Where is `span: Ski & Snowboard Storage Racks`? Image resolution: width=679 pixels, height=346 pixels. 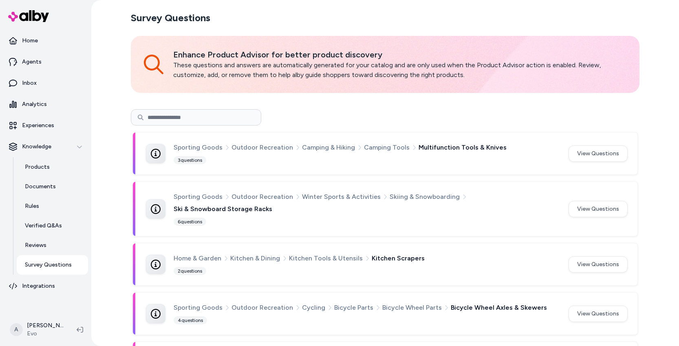
span: Ski & Snowboard Storage Racks is located at coordinates (223, 209).